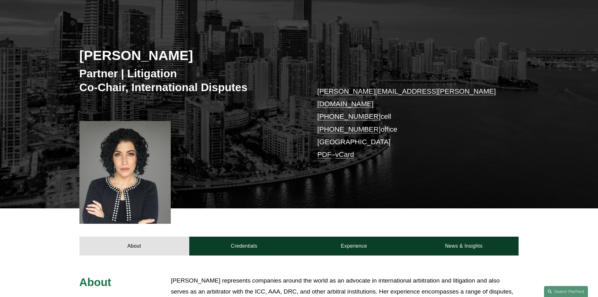  I want to click on a: About, so click(134, 246).